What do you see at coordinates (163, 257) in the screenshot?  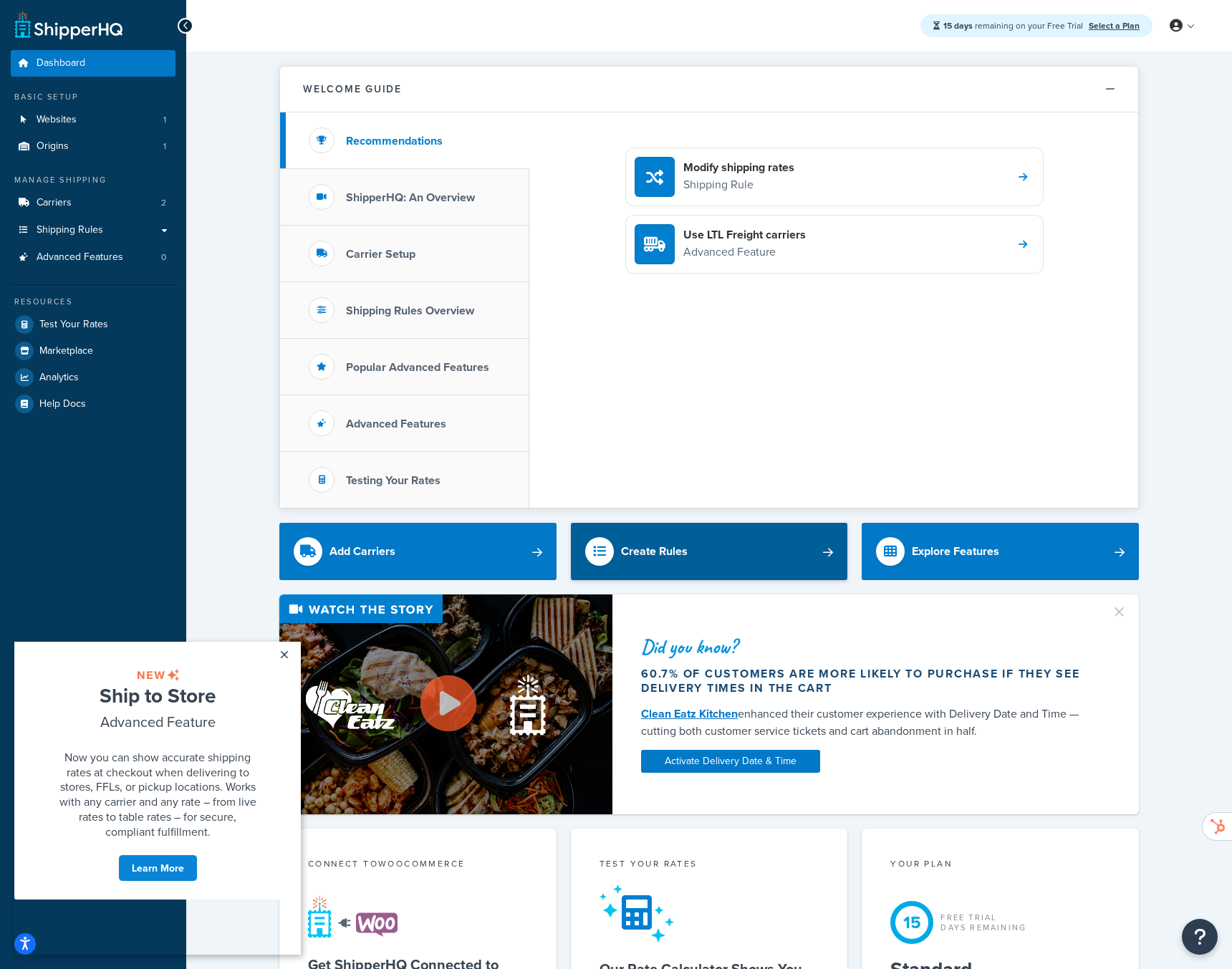 I see `span: 0` at bounding box center [163, 257].